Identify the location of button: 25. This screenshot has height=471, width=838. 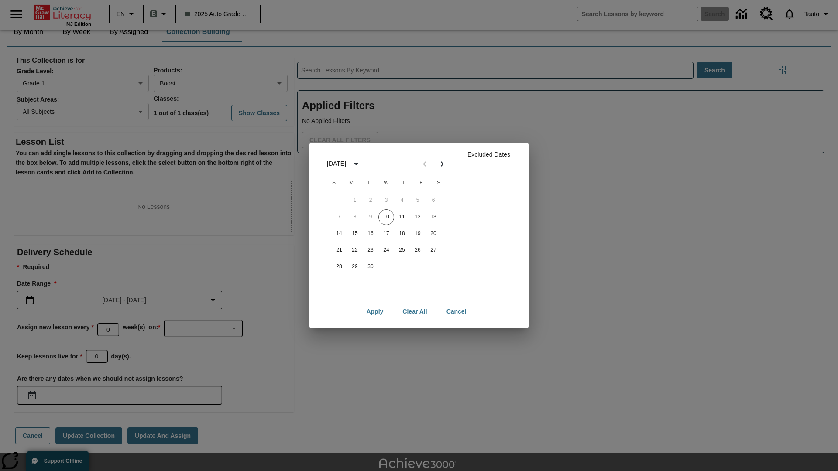
(402, 250).